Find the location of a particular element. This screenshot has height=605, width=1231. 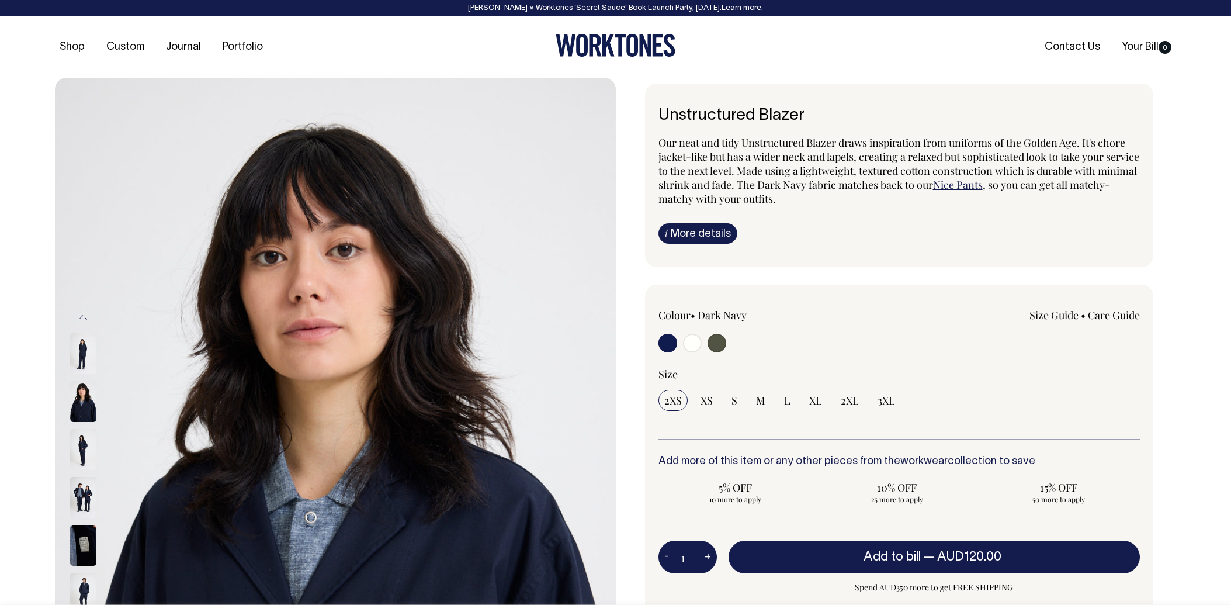

a: Care Guide is located at coordinates (1114, 315).